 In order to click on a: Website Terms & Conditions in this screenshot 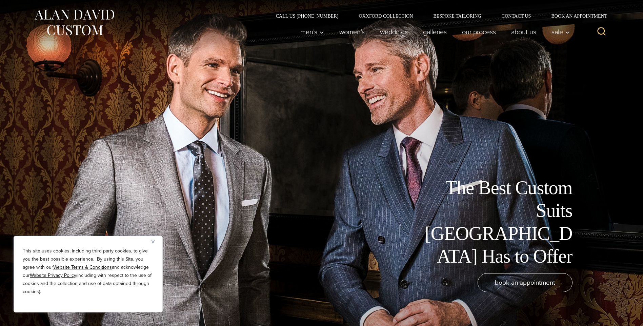, I will do `click(82, 267)`.